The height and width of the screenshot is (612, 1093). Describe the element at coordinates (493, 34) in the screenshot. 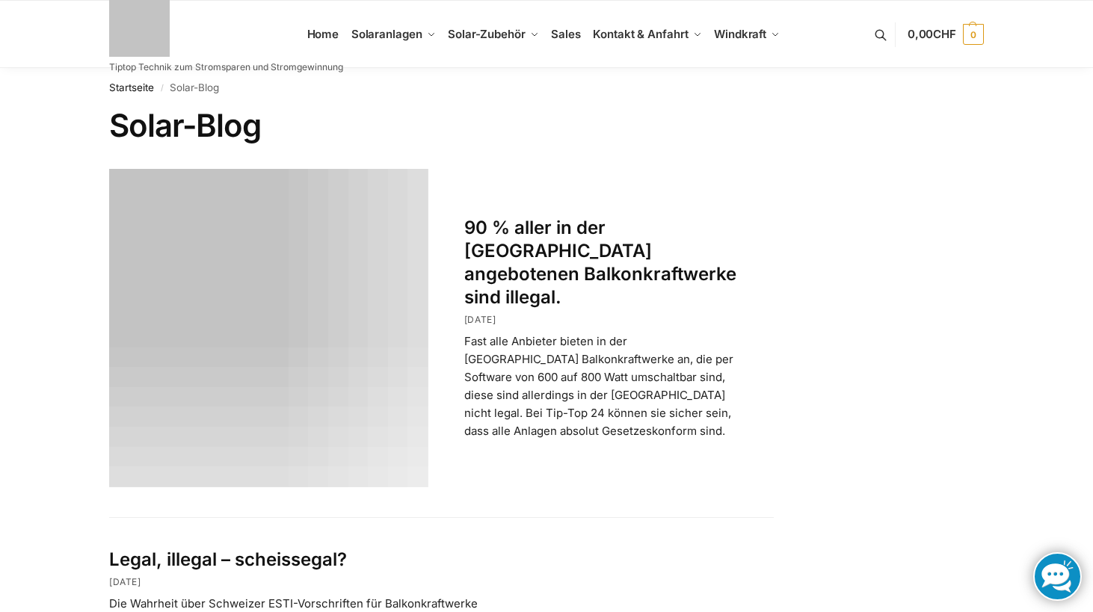

I see `a: Solar-Zubehör` at that location.